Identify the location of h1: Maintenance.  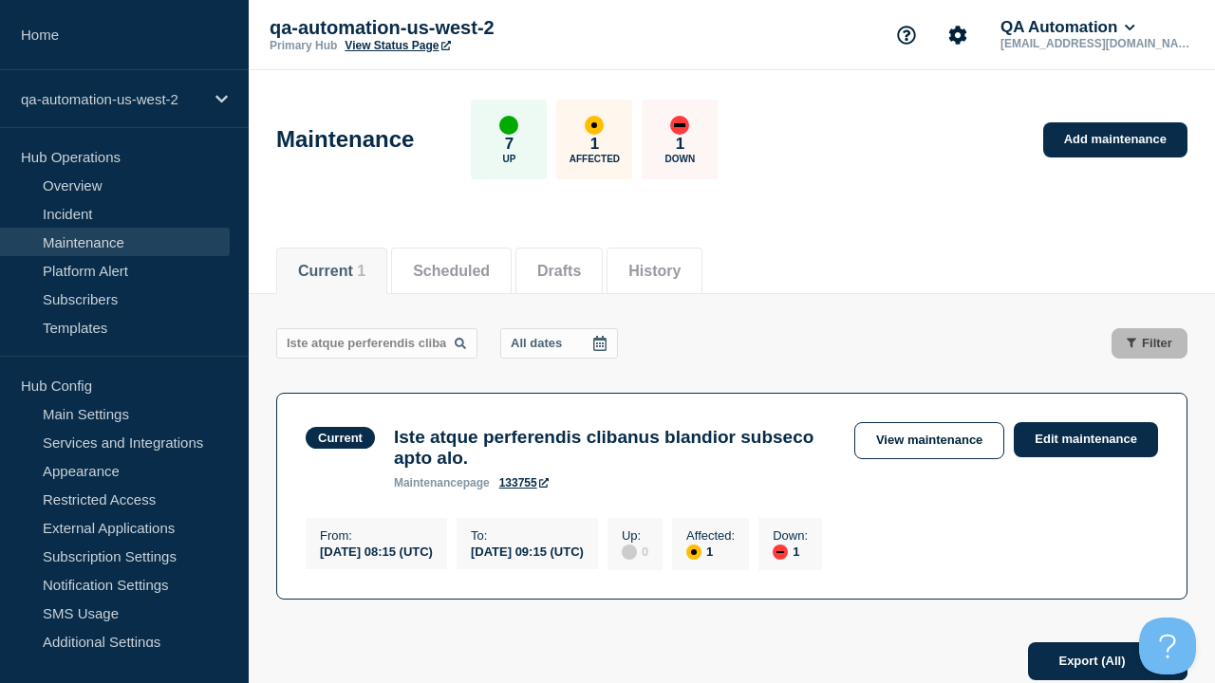
(344, 139).